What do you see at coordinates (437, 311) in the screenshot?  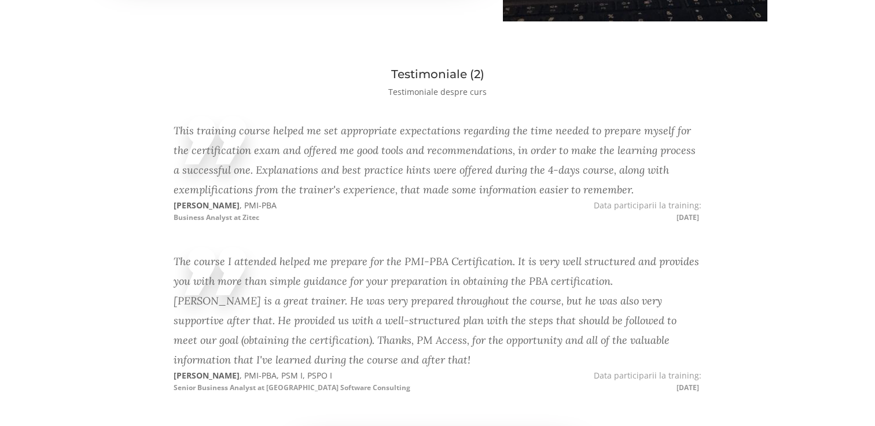 I see `div: The course I attended helped me prepare for the PMI-PBA Certification. It is very well structured...` at bounding box center [437, 311].